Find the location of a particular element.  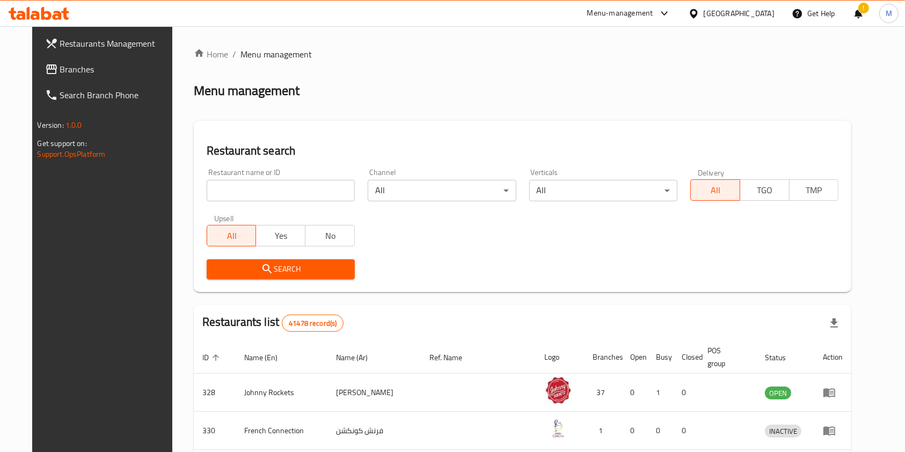

div: Menu-management is located at coordinates (620, 13).